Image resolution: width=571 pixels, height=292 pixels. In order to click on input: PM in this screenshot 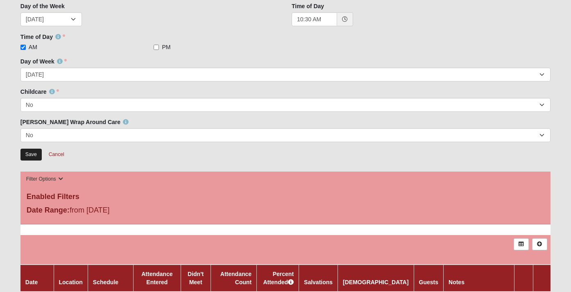, I will do `click(156, 47)`.